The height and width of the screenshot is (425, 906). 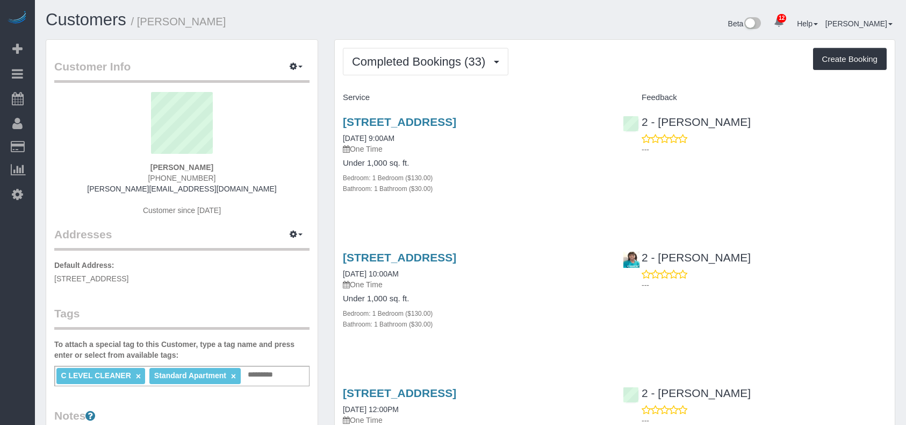 What do you see at coordinates (755, 97) in the screenshot?
I see `h4: Feedback` at bounding box center [755, 97].